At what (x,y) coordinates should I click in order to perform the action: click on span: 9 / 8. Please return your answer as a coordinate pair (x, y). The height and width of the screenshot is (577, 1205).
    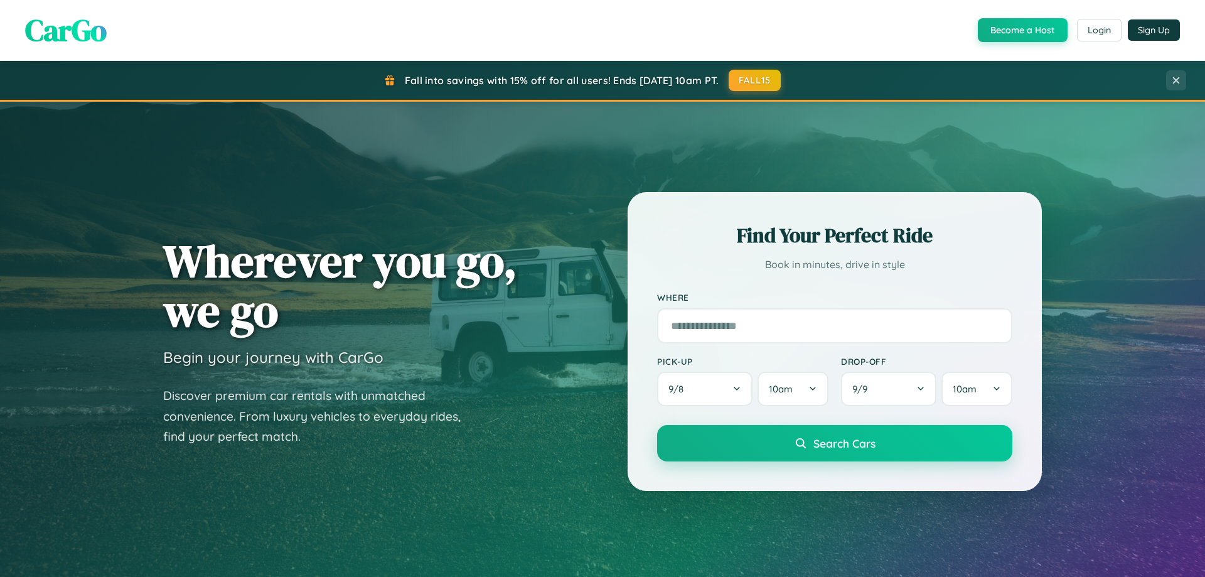
    Looking at the image, I should click on (679, 388).